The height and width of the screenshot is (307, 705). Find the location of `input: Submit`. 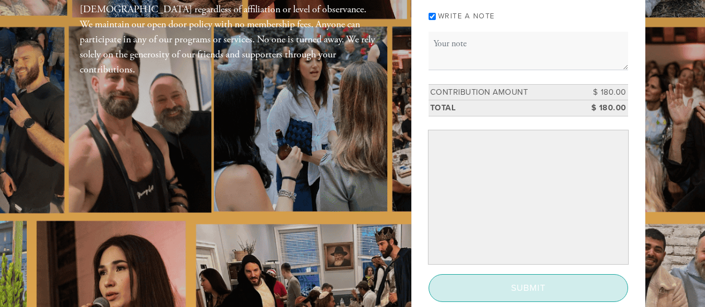

input: Submit is located at coordinates (529, 288).